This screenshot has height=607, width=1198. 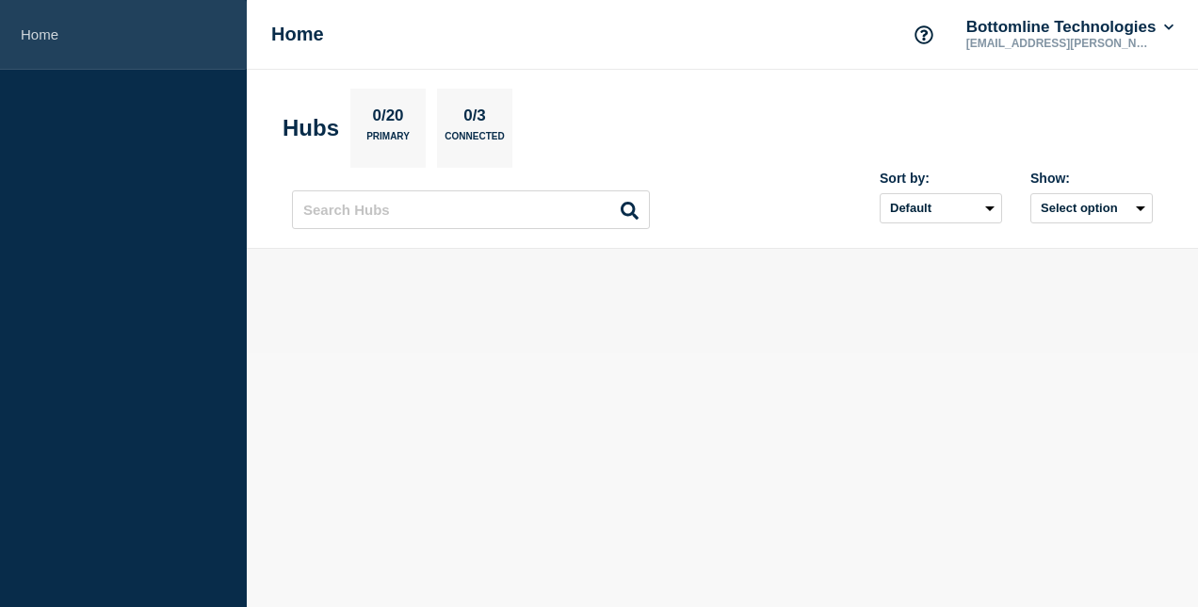 I want to click on button: Select option, so click(x=1092, y=208).